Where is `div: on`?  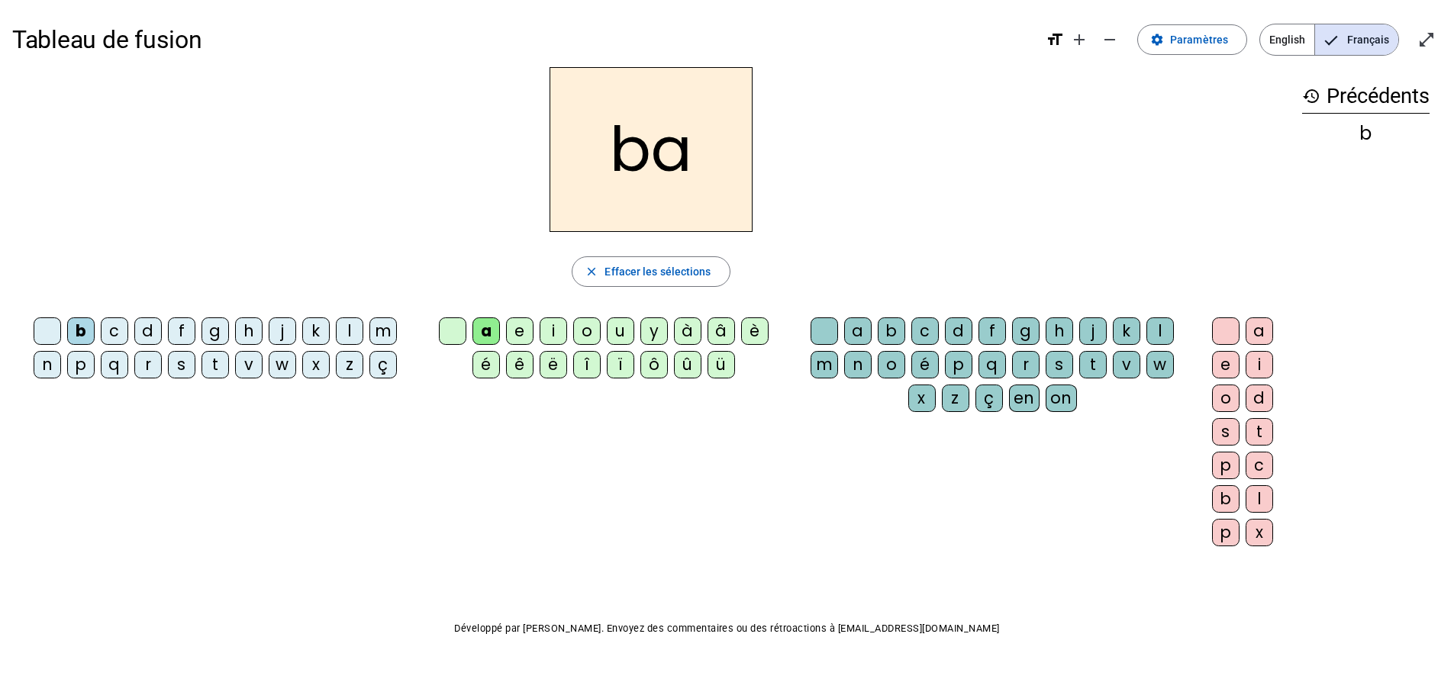 div: on is located at coordinates (1061, 399).